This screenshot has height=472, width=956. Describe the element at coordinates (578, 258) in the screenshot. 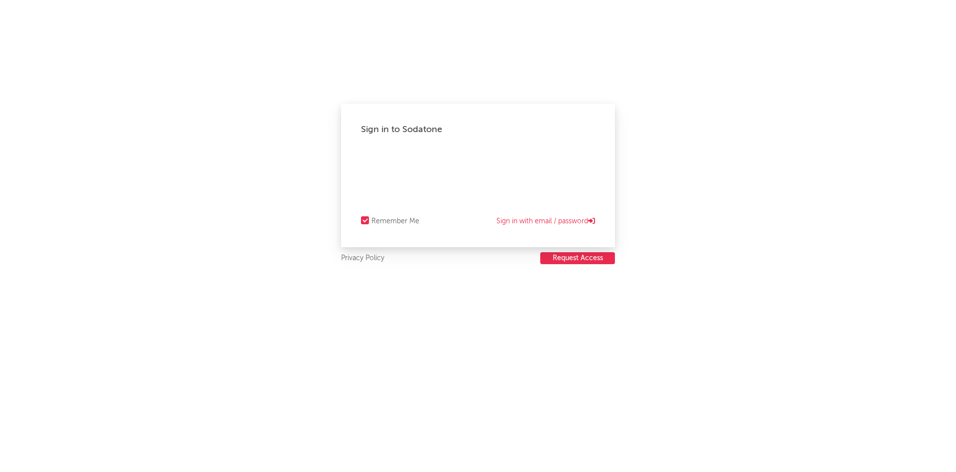

I see `button: Request Access` at that location.